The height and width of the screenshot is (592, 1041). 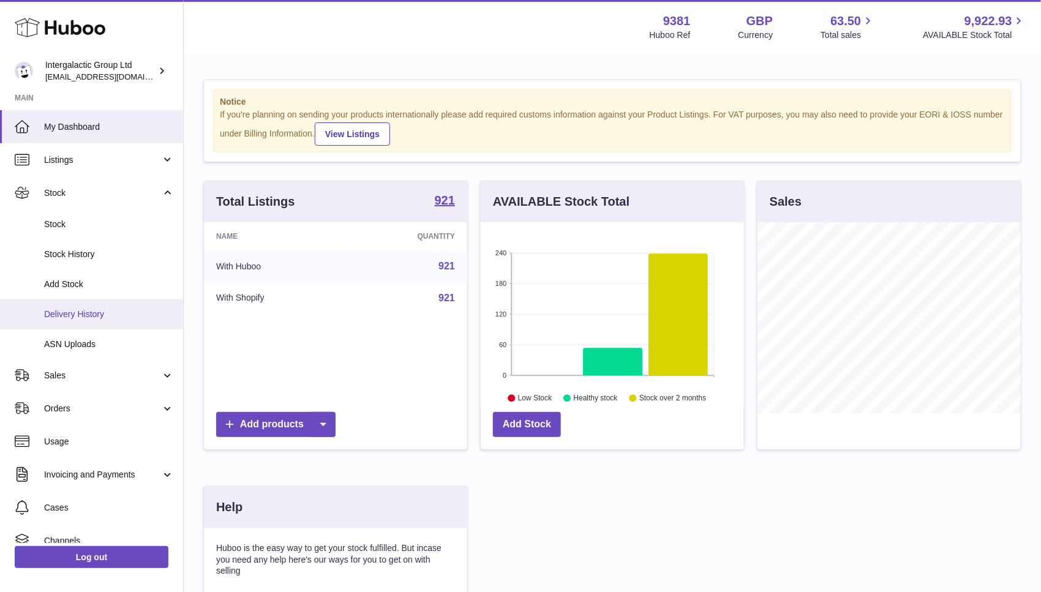 What do you see at coordinates (275, 266) in the screenshot?
I see `td: With Huboo` at bounding box center [275, 266].